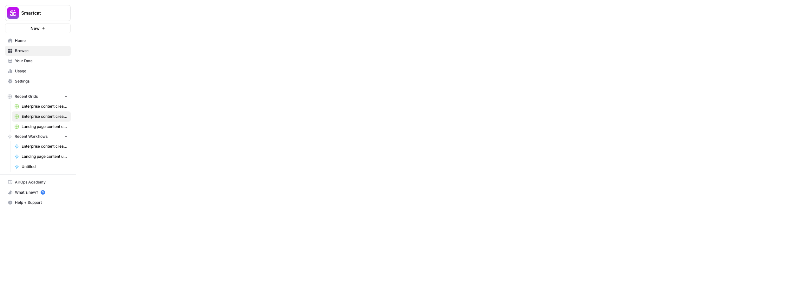  What do you see at coordinates (41, 156) in the screenshot?
I see `a: Landing page content updater` at bounding box center [41, 156].